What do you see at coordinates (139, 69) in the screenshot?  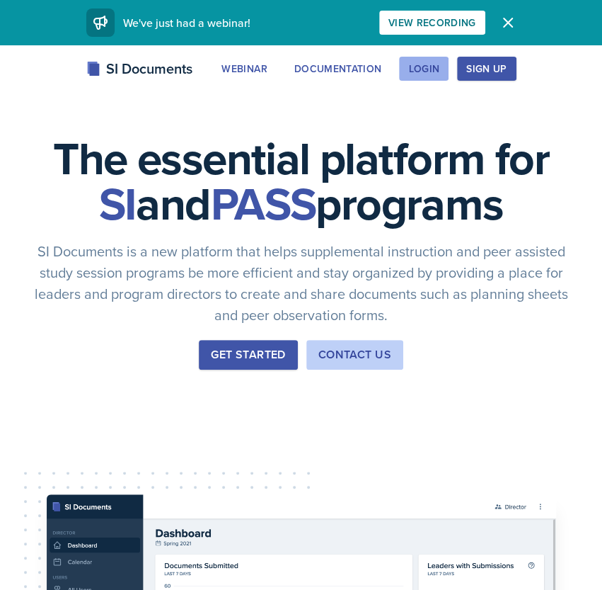 I see `div: SI Documents` at bounding box center [139, 69].